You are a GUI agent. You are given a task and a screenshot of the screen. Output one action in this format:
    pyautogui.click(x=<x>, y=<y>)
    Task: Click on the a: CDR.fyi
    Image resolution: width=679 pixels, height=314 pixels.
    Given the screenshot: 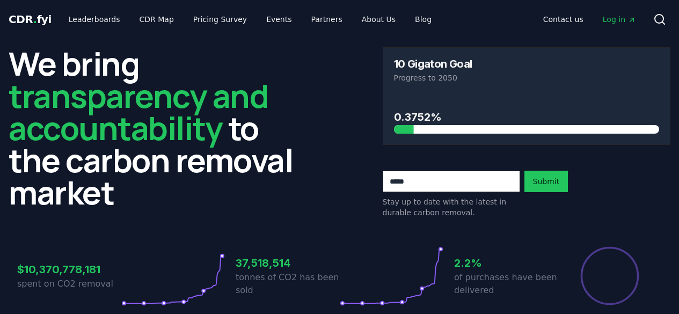 What is the action you would take?
    pyautogui.click(x=30, y=19)
    